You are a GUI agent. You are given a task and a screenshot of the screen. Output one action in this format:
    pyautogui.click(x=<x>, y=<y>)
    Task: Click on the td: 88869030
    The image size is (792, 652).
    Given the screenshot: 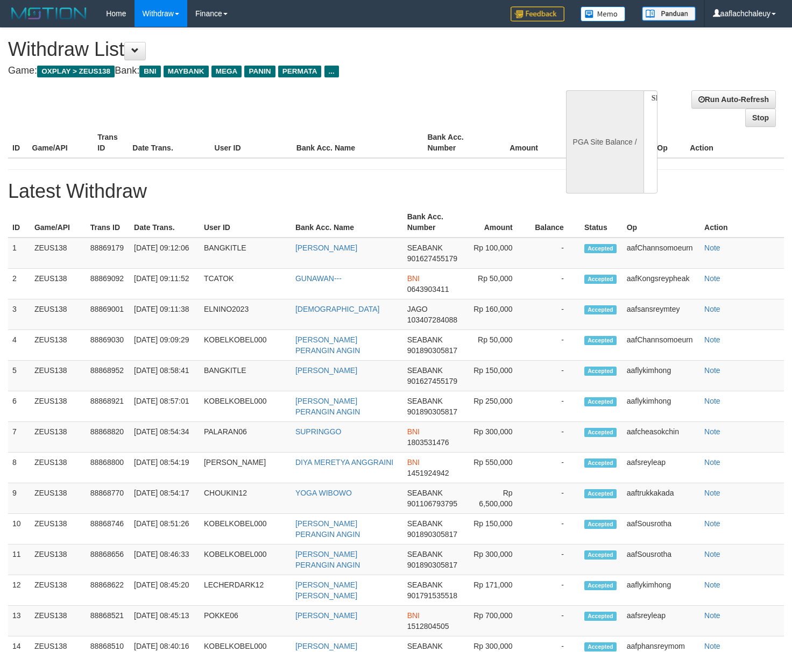 What is the action you would take?
    pyautogui.click(x=108, y=345)
    